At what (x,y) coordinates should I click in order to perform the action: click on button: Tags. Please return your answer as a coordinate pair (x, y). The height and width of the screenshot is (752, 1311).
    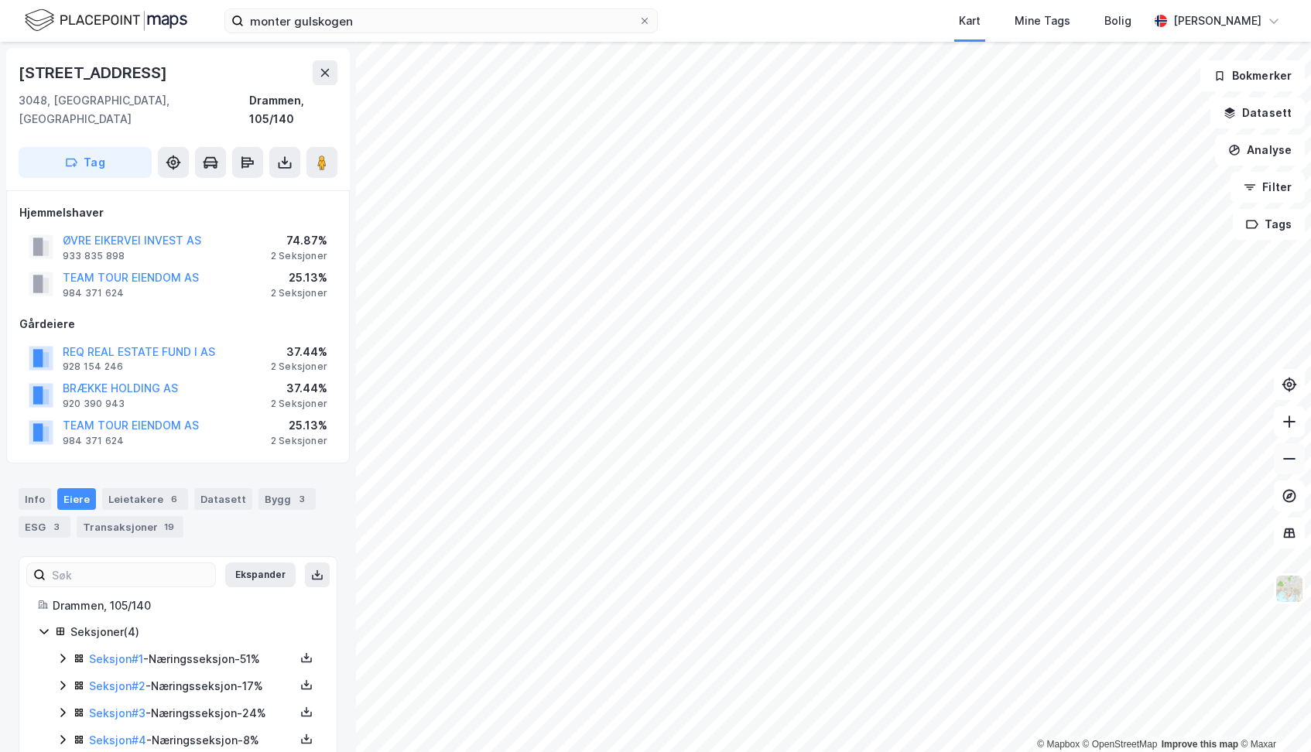
    Looking at the image, I should click on (1269, 224).